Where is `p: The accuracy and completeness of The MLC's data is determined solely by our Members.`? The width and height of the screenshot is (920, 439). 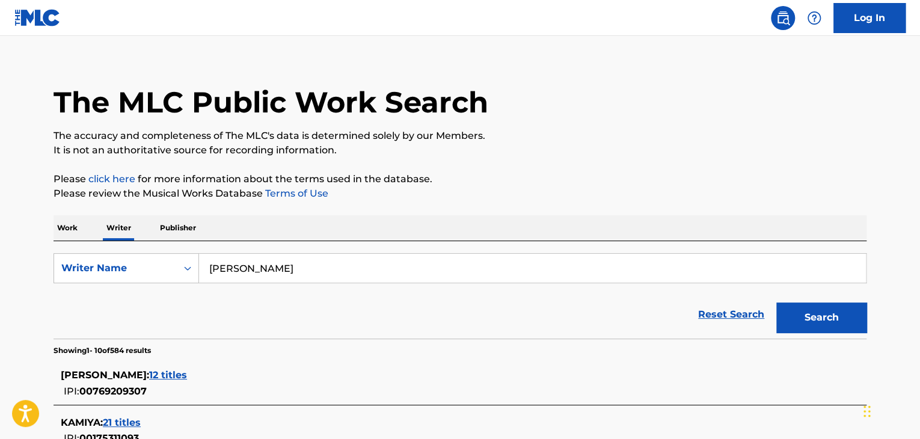 p: The accuracy and completeness of The MLC's data is determined solely by our Members. is located at coordinates (460, 136).